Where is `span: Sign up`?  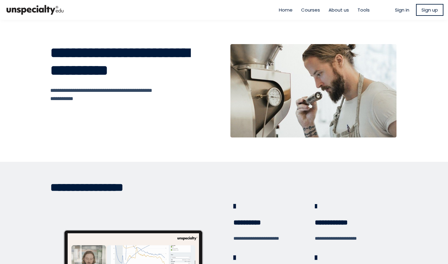
span: Sign up is located at coordinates (429, 10).